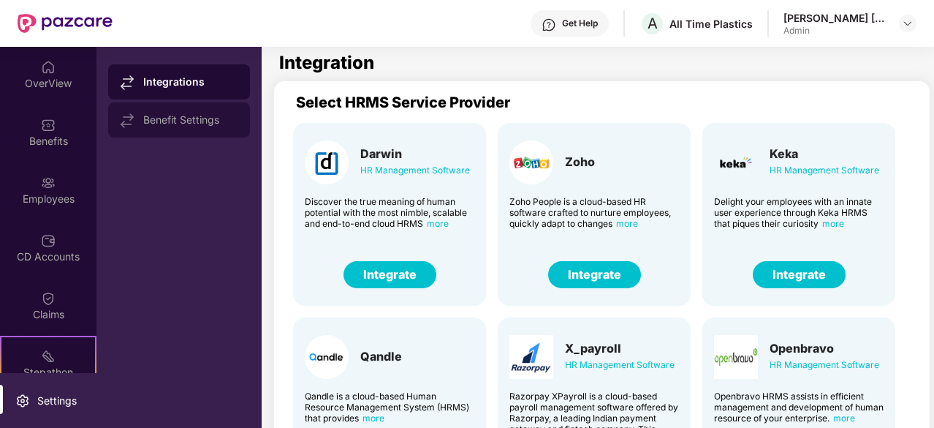 The image size is (934, 428). What do you see at coordinates (191, 120) in the screenshot?
I see `div: Benefit Settings` at bounding box center [191, 120].